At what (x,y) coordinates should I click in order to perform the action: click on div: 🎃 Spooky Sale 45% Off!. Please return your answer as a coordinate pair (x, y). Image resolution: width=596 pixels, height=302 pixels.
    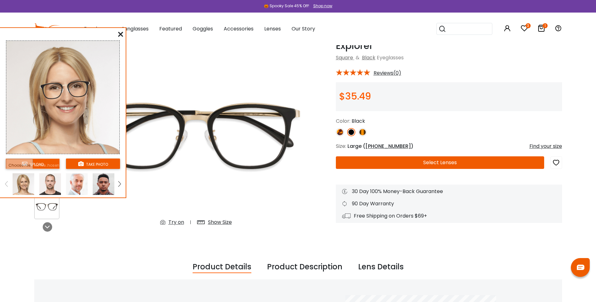
    Looking at the image, I should click on (287, 6).